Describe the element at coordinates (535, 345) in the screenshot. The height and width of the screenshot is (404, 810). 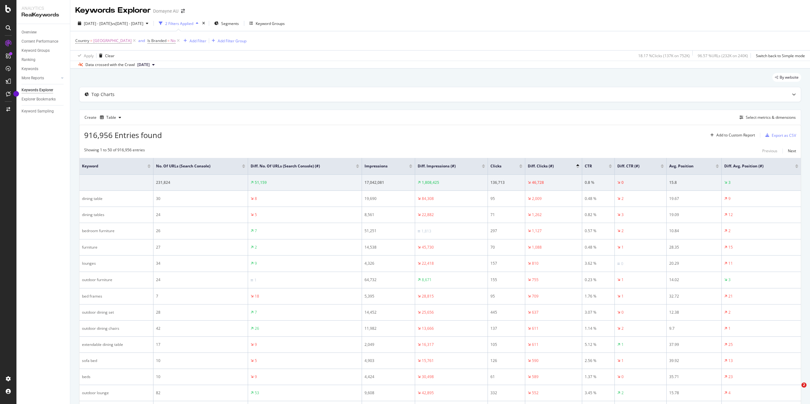
I see `div: 611` at that location.